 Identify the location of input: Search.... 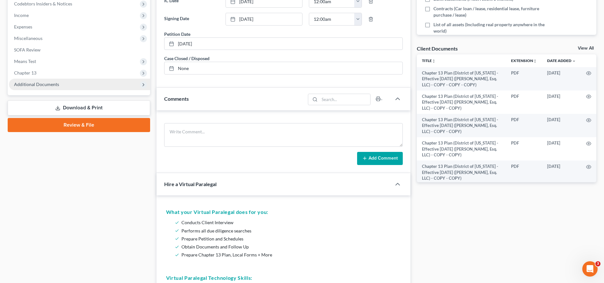
(345, 99).